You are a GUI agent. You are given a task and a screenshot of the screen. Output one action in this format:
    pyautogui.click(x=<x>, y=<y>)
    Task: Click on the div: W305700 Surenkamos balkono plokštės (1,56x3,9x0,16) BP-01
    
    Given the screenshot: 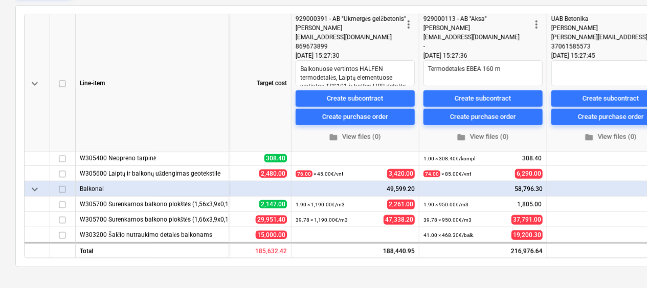 What is the action you would take?
    pyautogui.click(x=152, y=204)
    